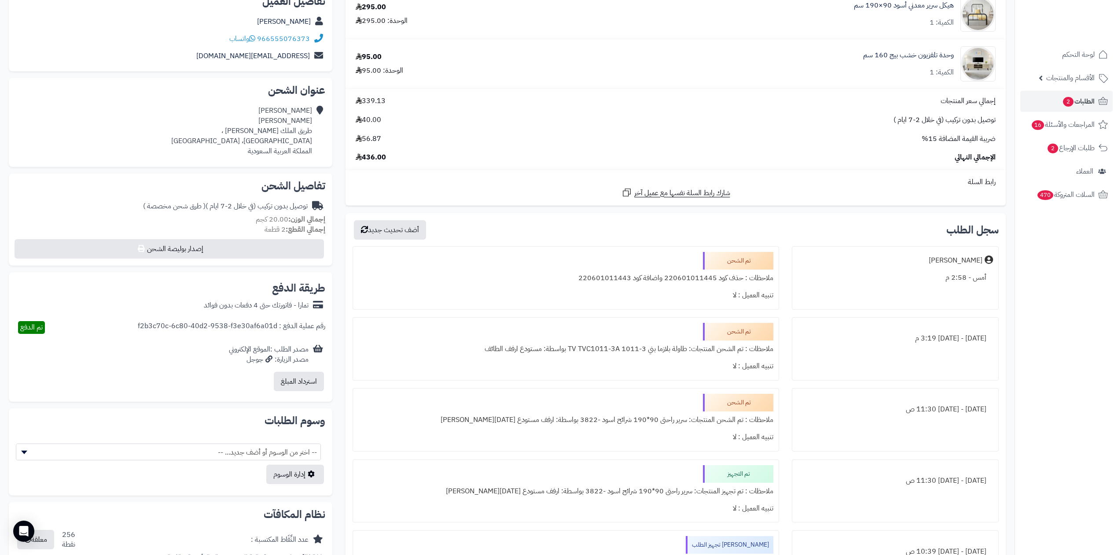 The width and height of the screenshot is (1118, 555). What do you see at coordinates (1067, 101) in the screenshot?
I see `a: الطلبات2` at bounding box center [1067, 101].